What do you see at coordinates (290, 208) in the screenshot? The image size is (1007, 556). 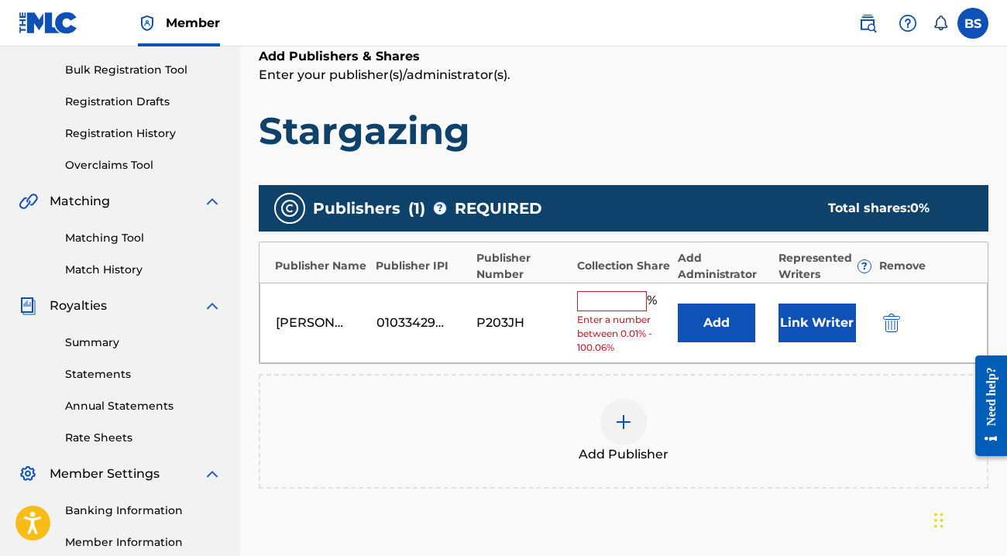 I see `img: publishers` at bounding box center [290, 208].